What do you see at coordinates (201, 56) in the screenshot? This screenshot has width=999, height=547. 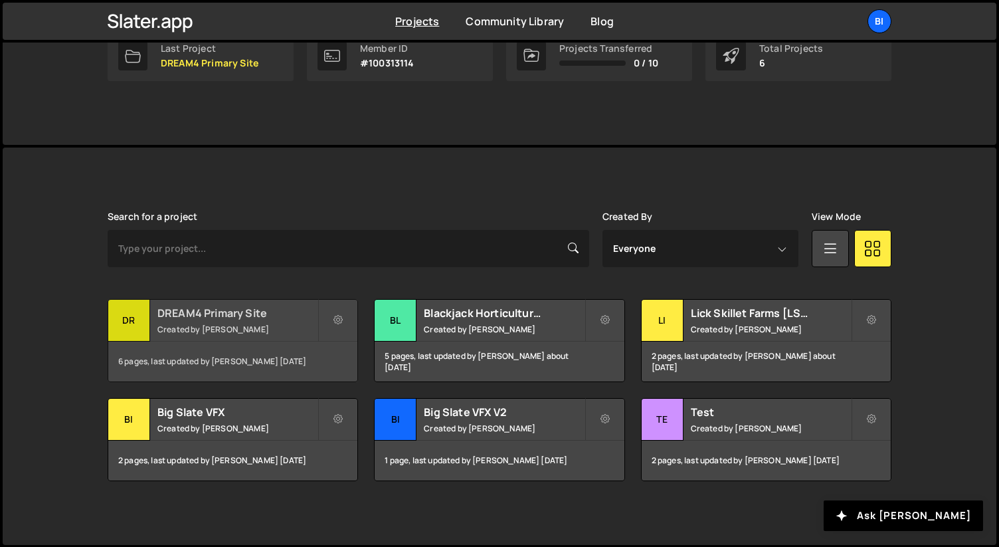 I see `a: Last Project DREAM4 Primary Site` at bounding box center [201, 56].